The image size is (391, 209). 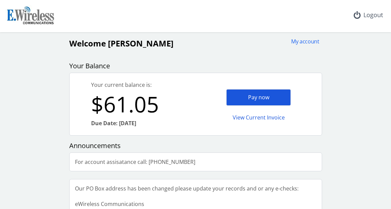 What do you see at coordinates (259, 117) in the screenshot?
I see `div: View Current Invoice` at bounding box center [259, 117].